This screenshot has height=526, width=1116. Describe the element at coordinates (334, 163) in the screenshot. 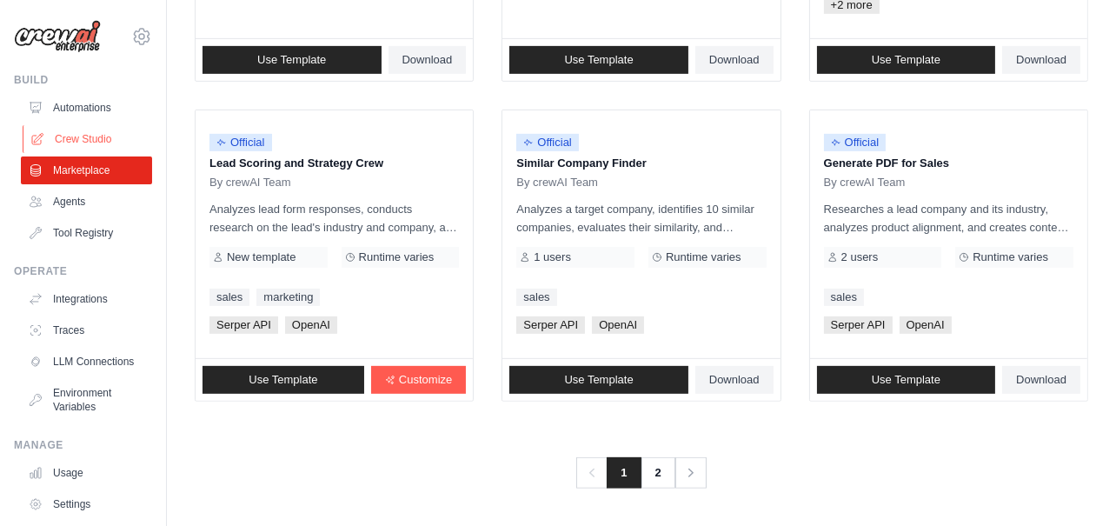

I see `p: Lead Scoring and Strategy Crew` at that location.